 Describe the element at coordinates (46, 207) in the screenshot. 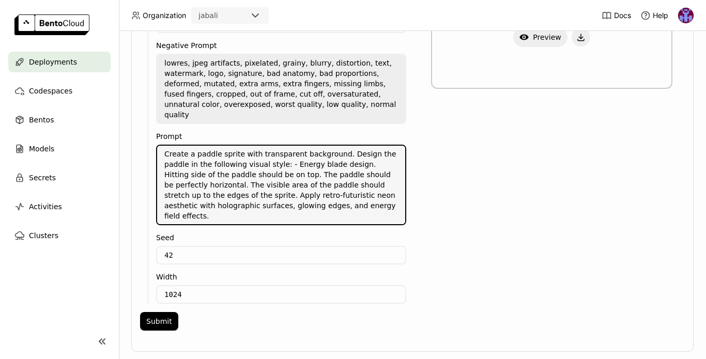

I see `span: Activities` at that location.